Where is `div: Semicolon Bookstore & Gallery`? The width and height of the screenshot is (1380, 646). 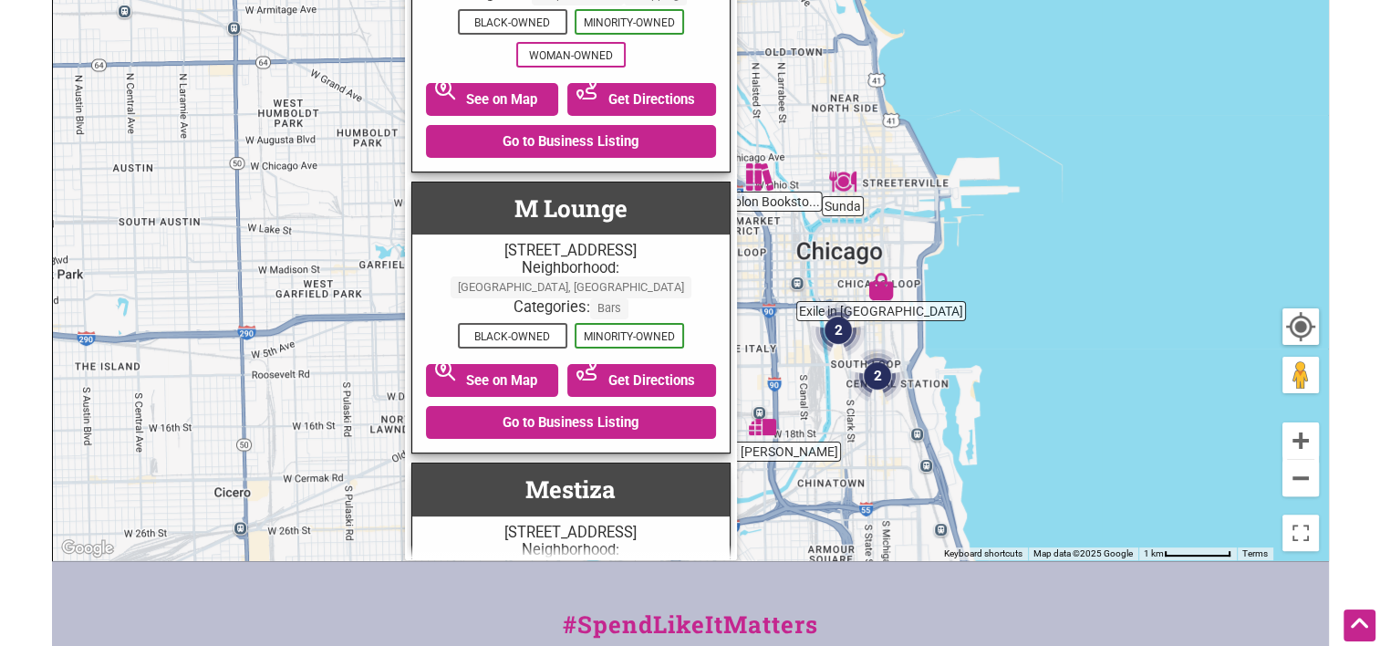
div: Semicolon Bookstore & Gallery is located at coordinates (760, 177).